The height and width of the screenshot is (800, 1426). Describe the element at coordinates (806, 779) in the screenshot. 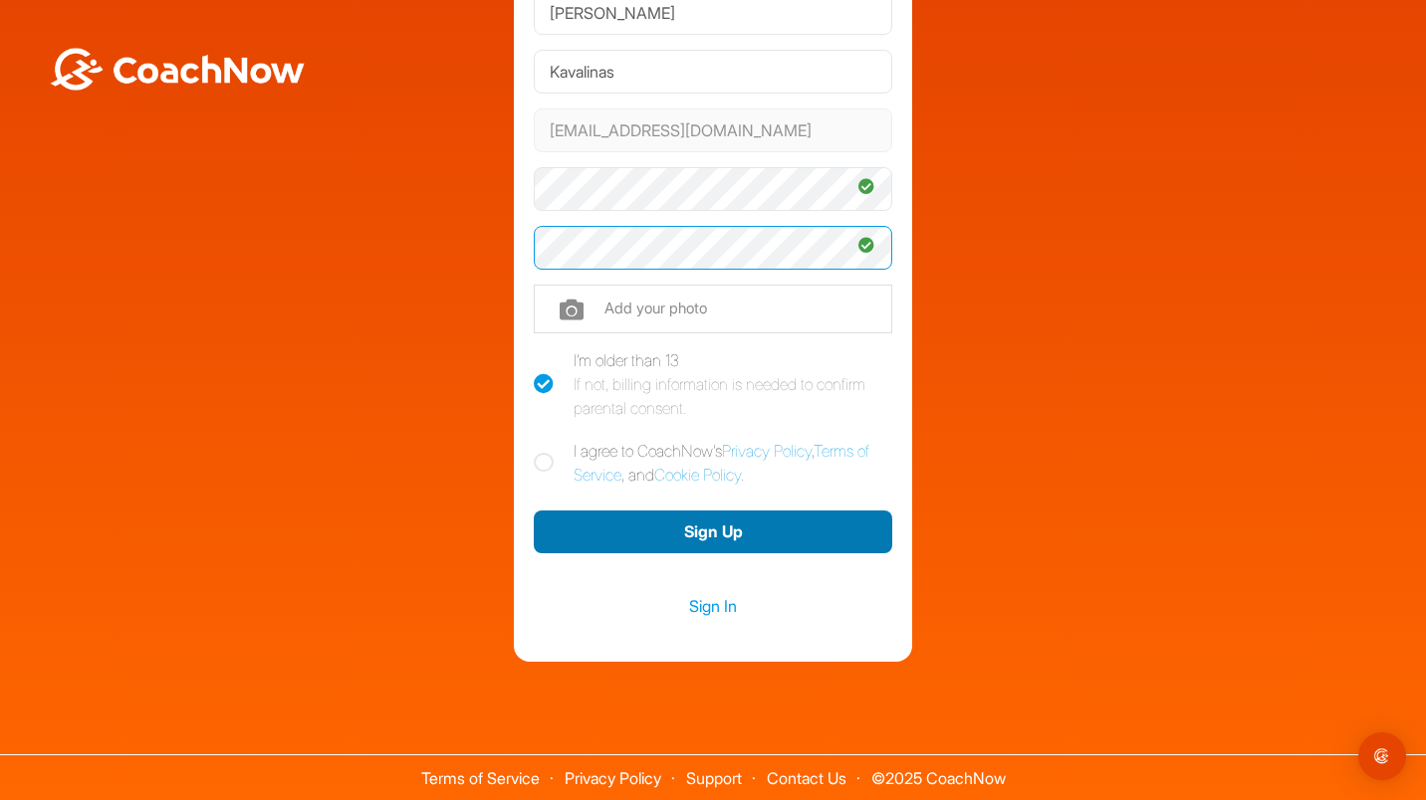

I see `a: Contact Us` at that location.